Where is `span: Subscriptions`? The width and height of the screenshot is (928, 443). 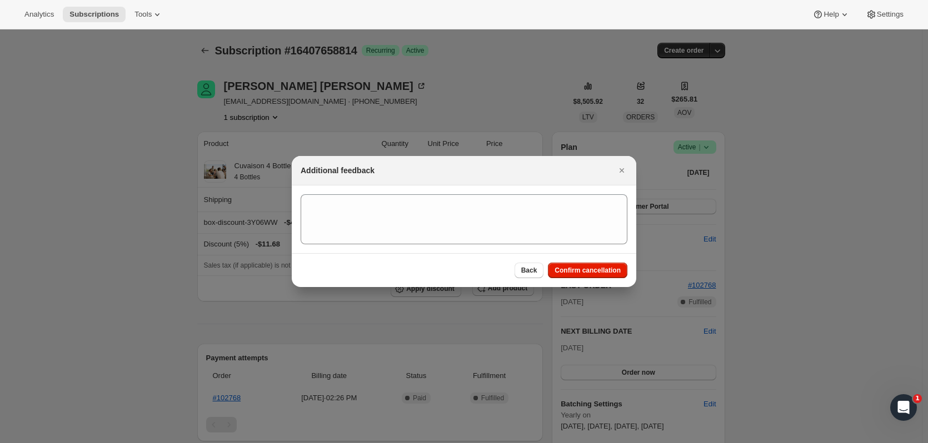 span: Subscriptions is located at coordinates (94, 14).